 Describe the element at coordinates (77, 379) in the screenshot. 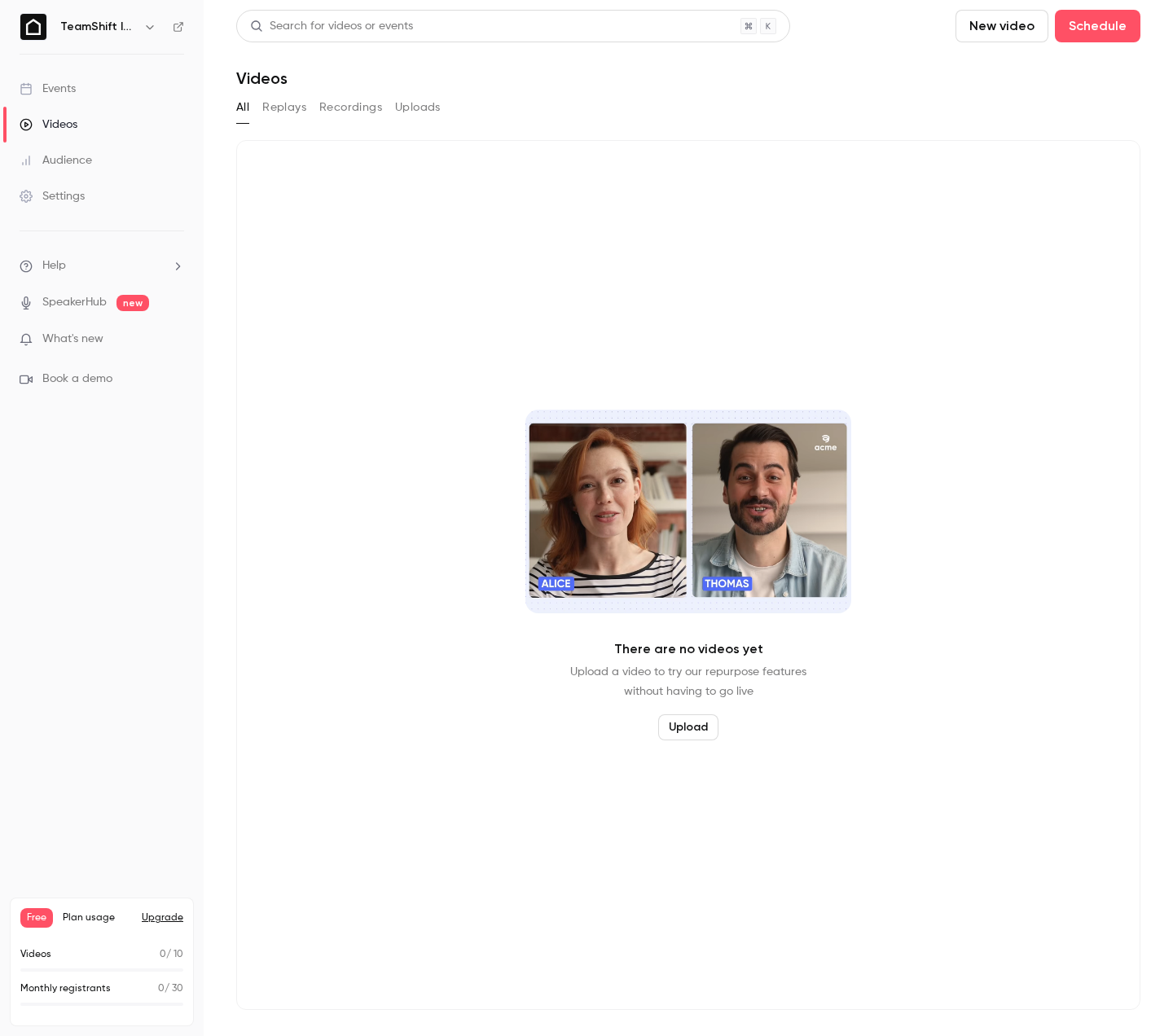

I see `span: Book a demo` at that location.